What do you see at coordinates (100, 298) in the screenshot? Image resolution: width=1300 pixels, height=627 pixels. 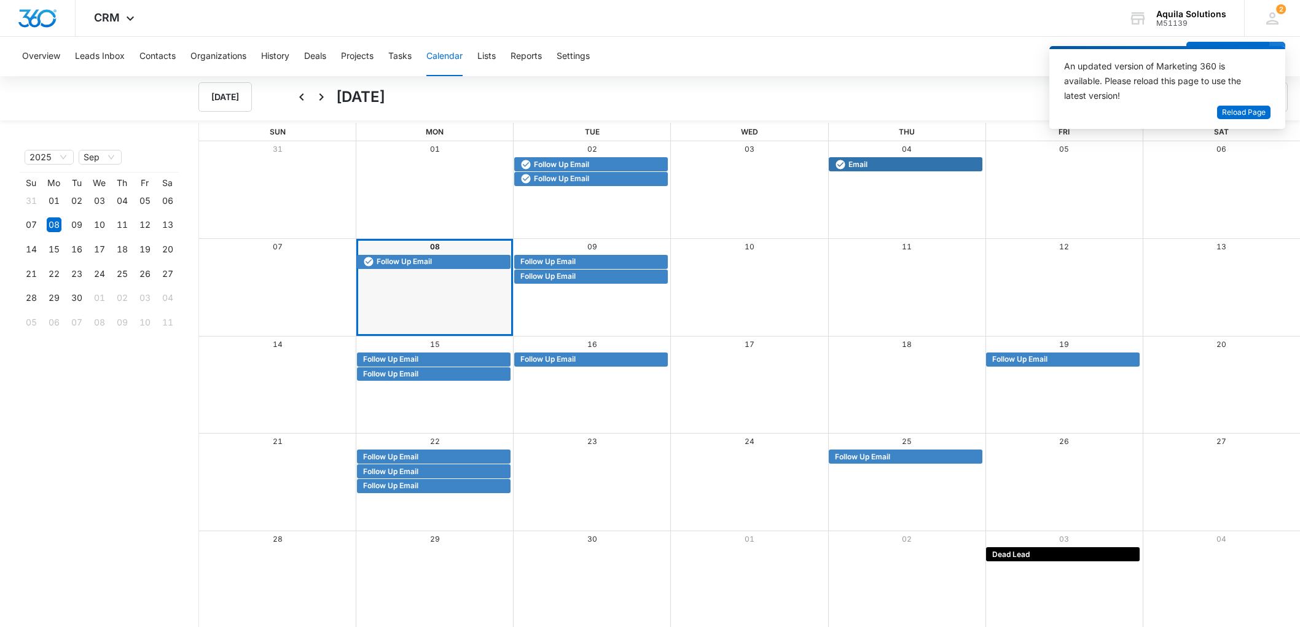 I see `div: 01` at bounding box center [100, 298].